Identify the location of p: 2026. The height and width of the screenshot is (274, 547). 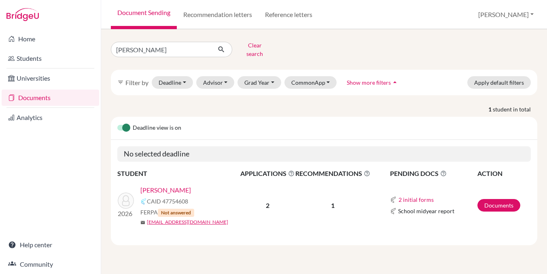
(126, 213).